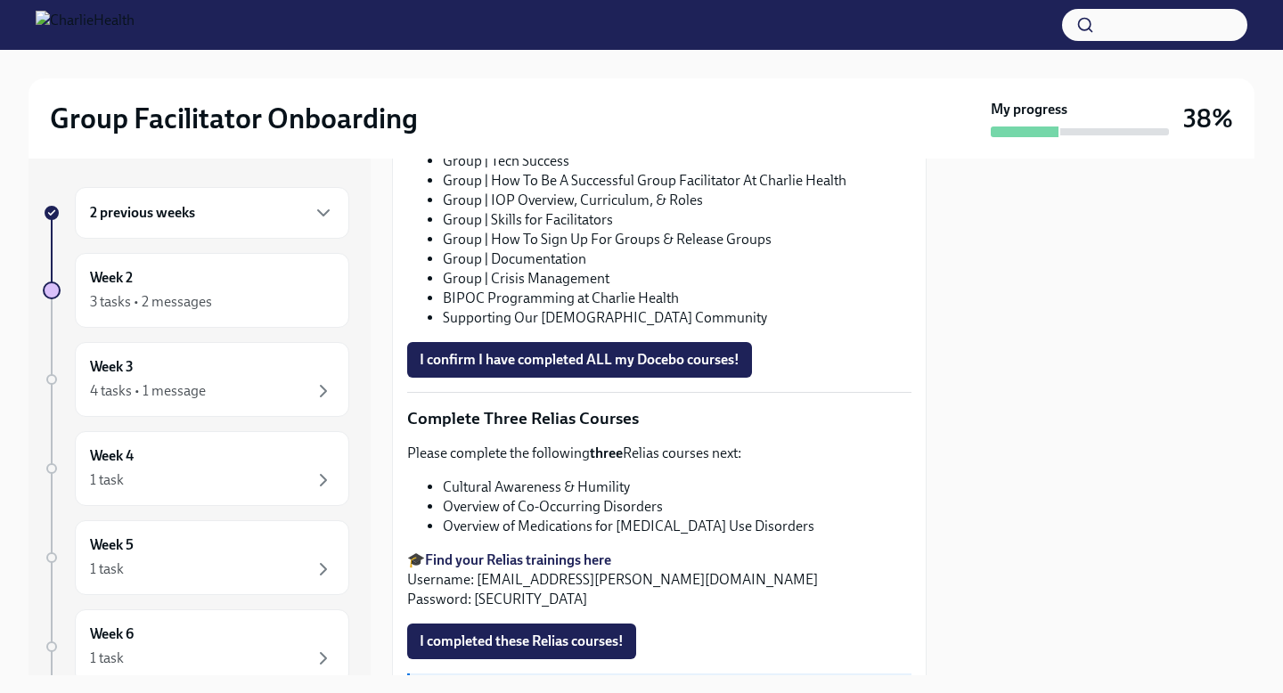 The height and width of the screenshot is (693, 1283). Describe the element at coordinates (233, 118) in the screenshot. I see `h2: Group Facilitator Onboarding` at that location.